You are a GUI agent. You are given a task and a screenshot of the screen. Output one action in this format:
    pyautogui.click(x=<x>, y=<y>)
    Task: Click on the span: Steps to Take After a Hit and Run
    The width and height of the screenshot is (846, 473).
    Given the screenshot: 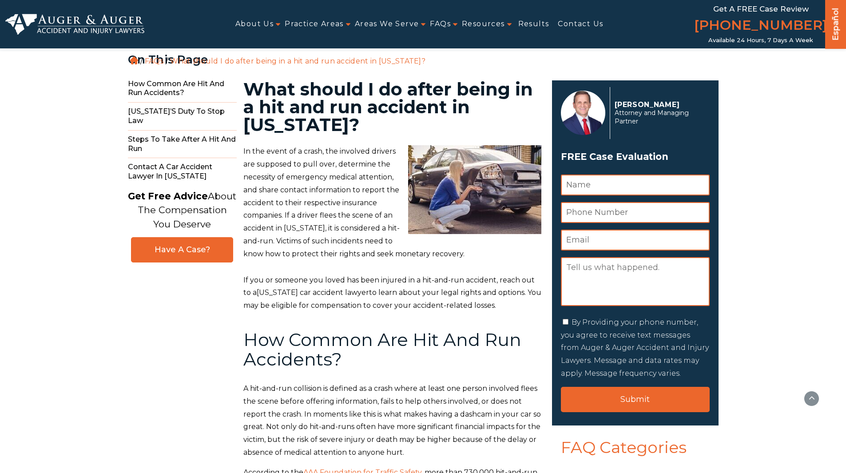 What is the action you would take?
    pyautogui.click(x=182, y=144)
    